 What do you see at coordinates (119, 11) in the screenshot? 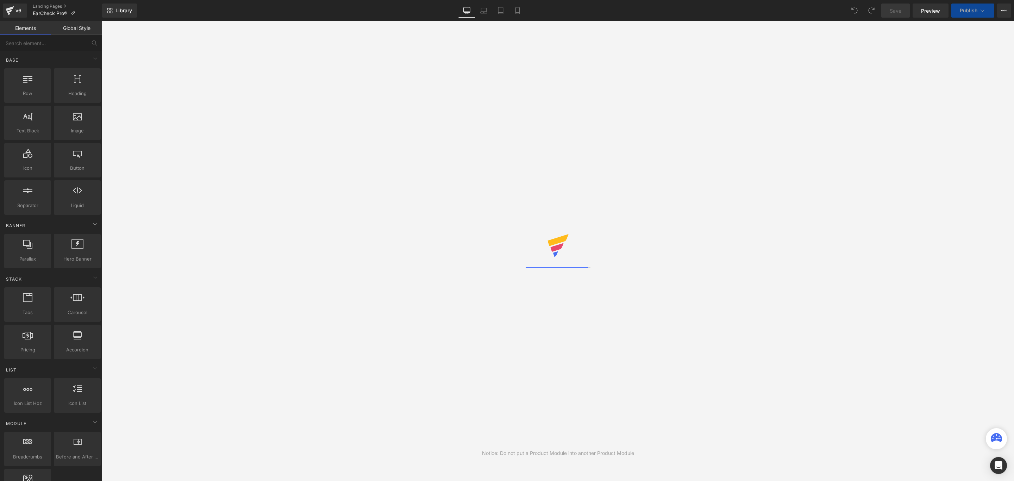
I see `a: New Library` at bounding box center [119, 11].